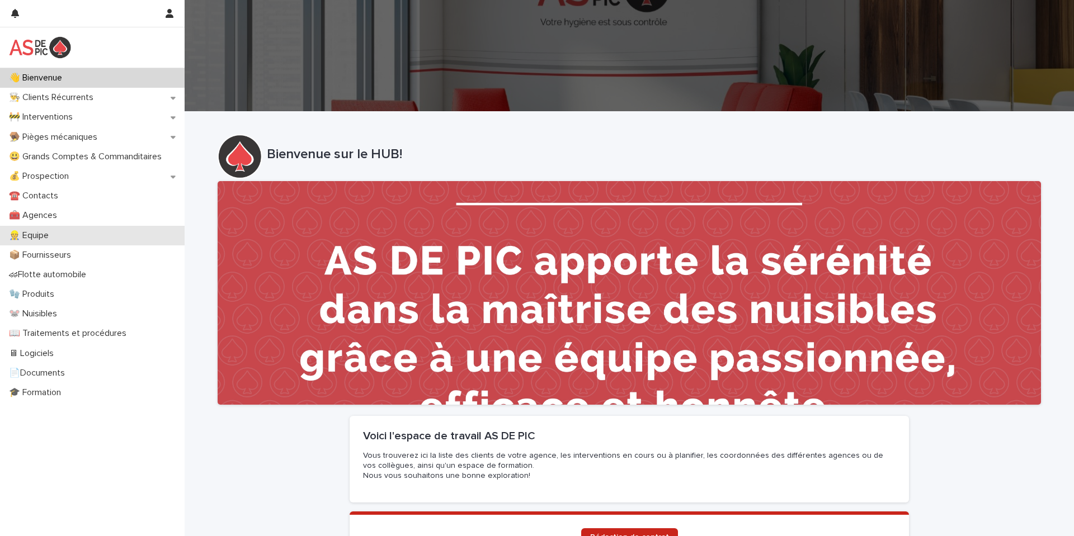  Describe the element at coordinates (37, 393) in the screenshot. I see `p: 🎓 Formation` at that location.